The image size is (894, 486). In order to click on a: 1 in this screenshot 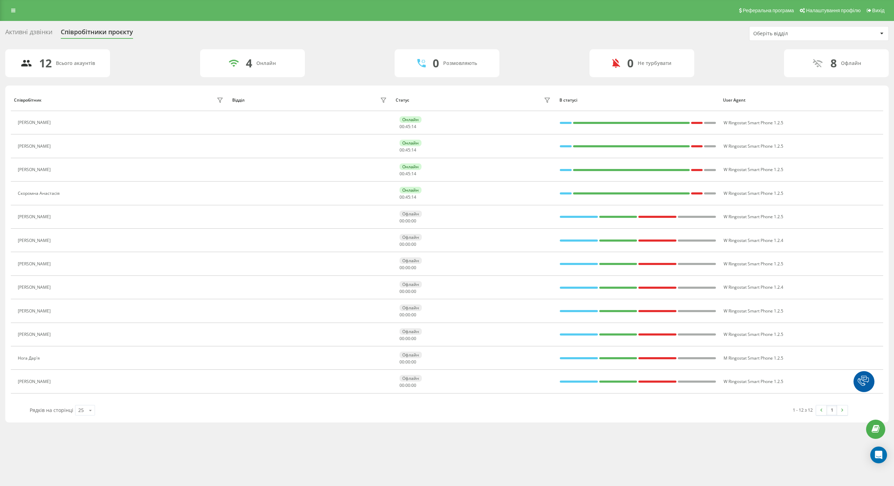, I will do `click(832, 411)`.